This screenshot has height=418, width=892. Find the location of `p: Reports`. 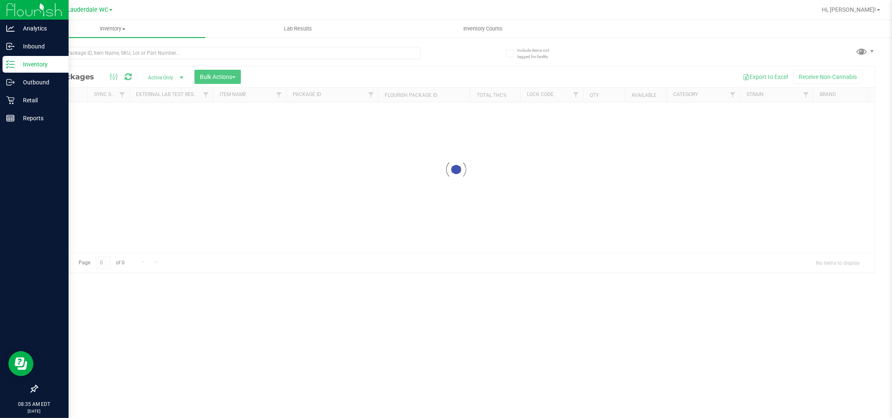

p: Reports is located at coordinates (40, 118).